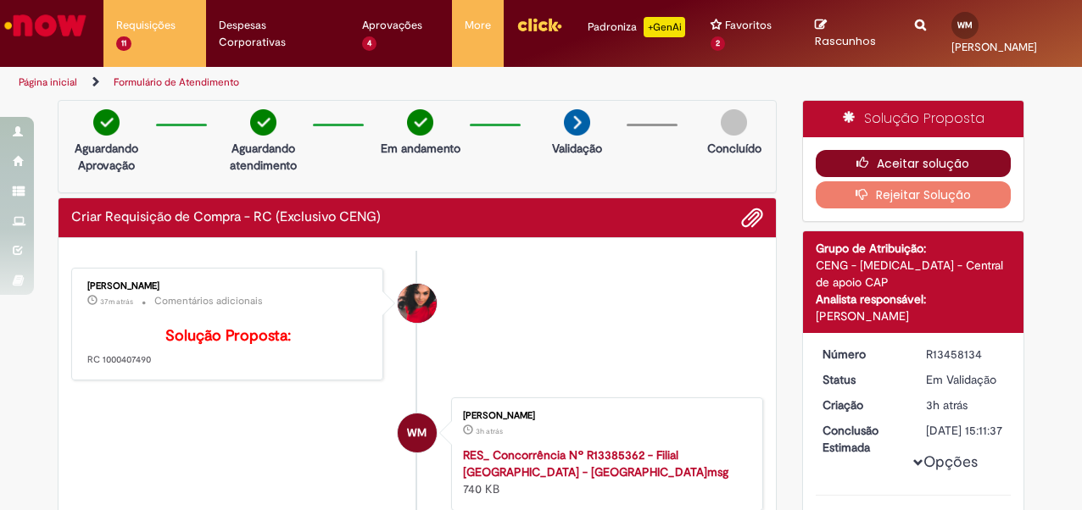 Image resolution: width=1082 pixels, height=510 pixels. I want to click on img: arrow-next.png, so click(576, 122).